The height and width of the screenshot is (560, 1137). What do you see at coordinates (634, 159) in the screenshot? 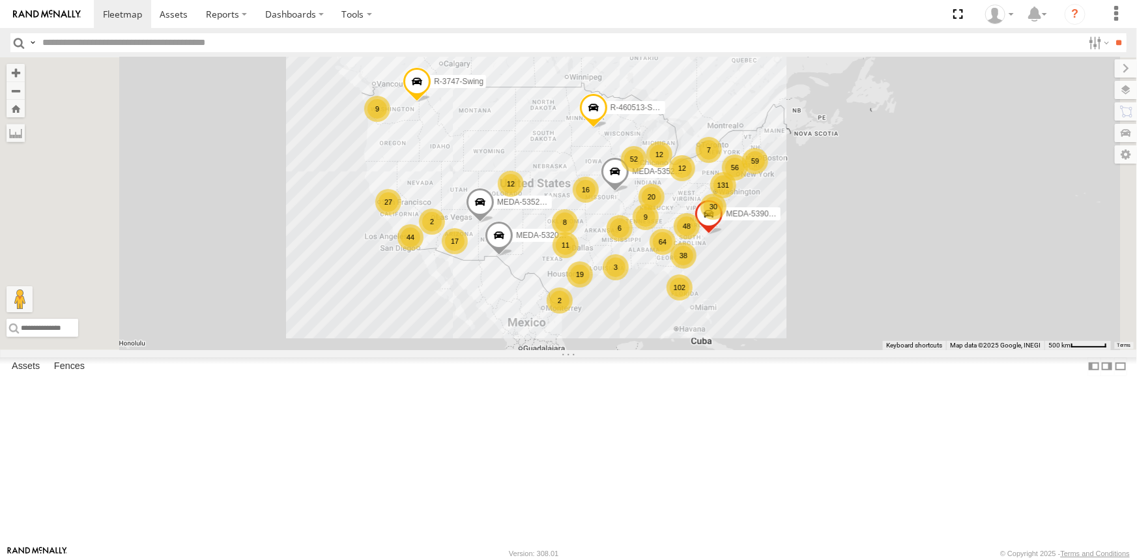
I see `div: 52` at bounding box center [634, 159].